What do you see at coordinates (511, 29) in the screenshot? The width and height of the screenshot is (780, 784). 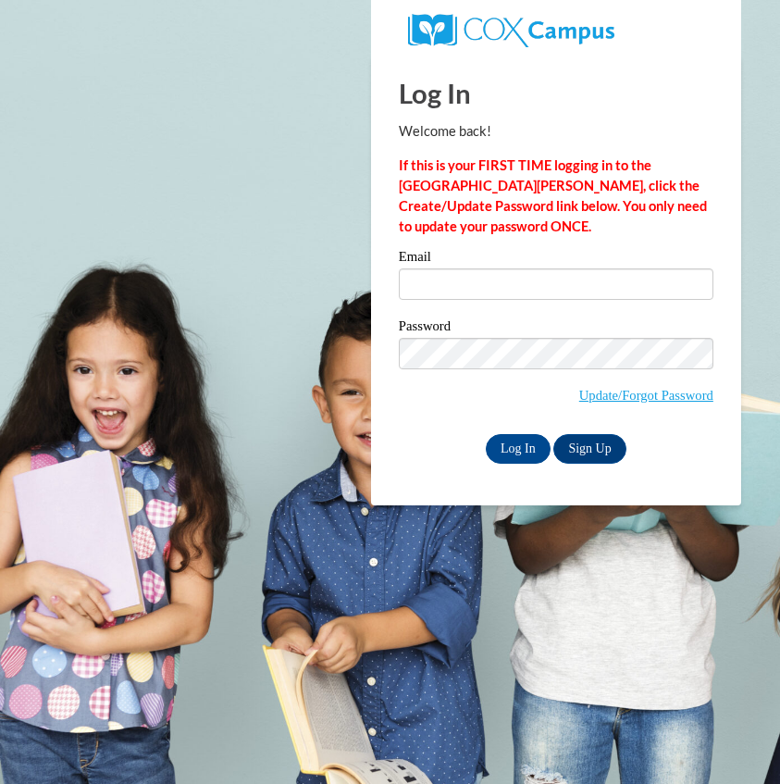 I see `a: COX Campus` at bounding box center [511, 29].